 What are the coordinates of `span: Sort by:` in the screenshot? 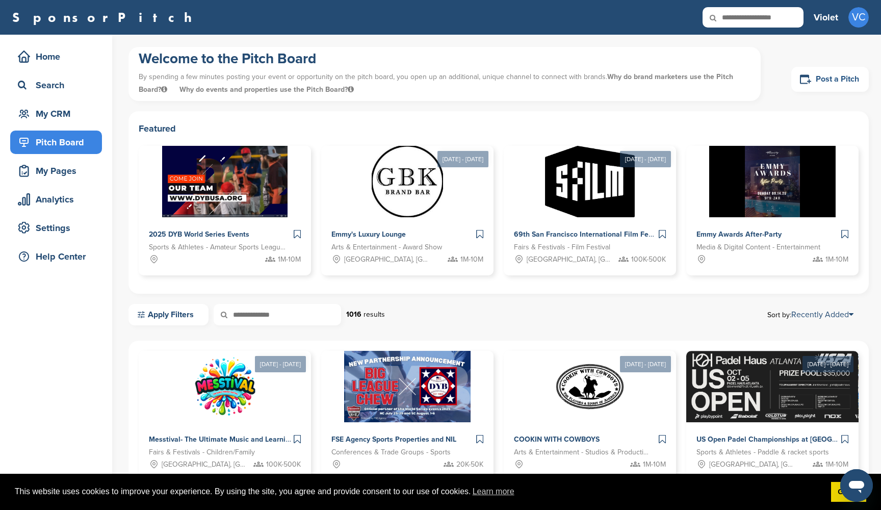 It's located at (810, 315).